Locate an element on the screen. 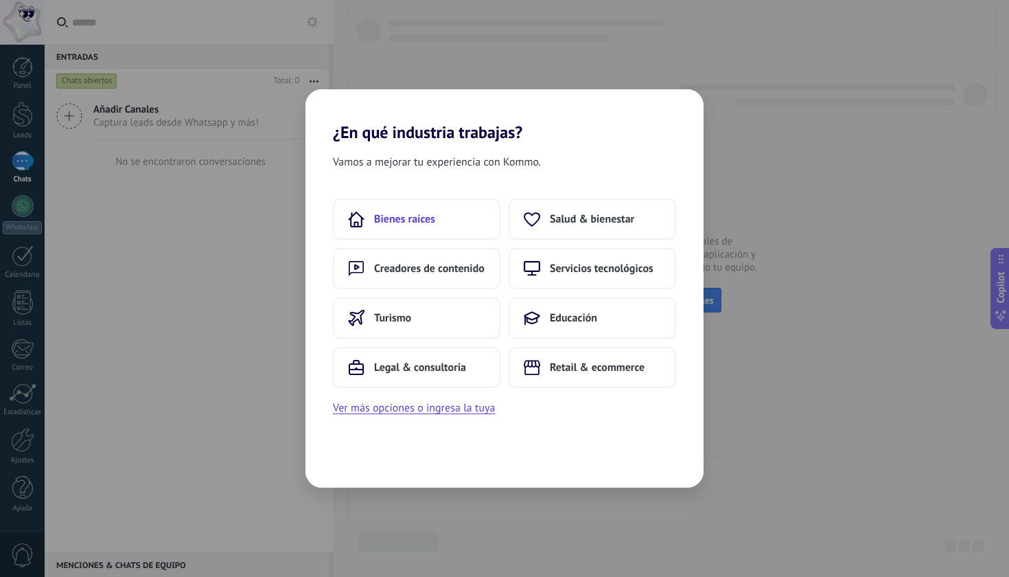 This screenshot has width=1009, height=577. button: Ver más opciones o ingresa la tuya is located at coordinates (414, 408).